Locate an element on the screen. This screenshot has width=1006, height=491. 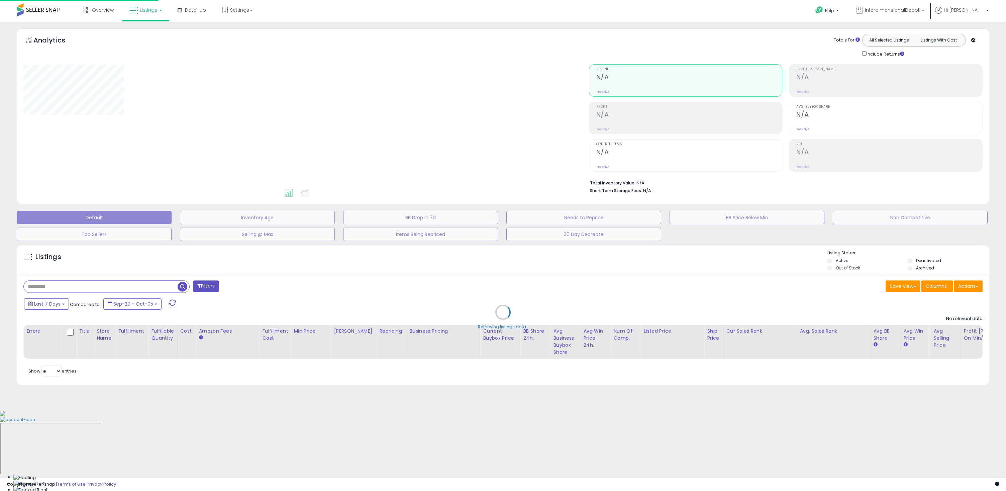
div: Include Returns is located at coordinates (885, 54).